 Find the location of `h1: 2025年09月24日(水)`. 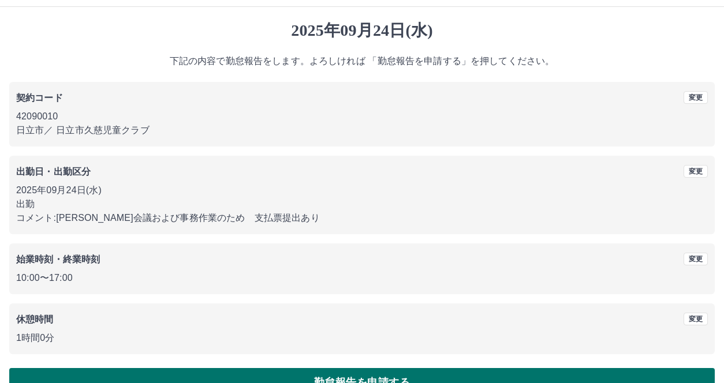

h1: 2025年09月24日(水) is located at coordinates (362, 31).